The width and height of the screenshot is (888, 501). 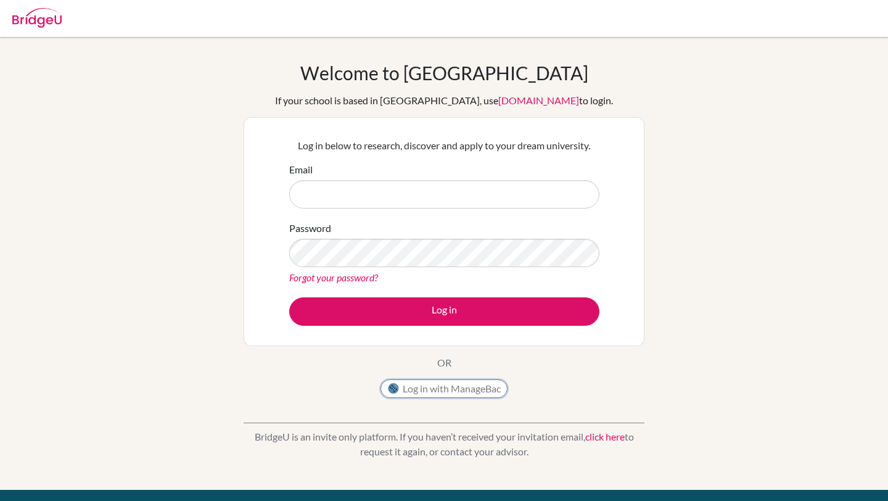 I want to click on a: click here, so click(x=605, y=436).